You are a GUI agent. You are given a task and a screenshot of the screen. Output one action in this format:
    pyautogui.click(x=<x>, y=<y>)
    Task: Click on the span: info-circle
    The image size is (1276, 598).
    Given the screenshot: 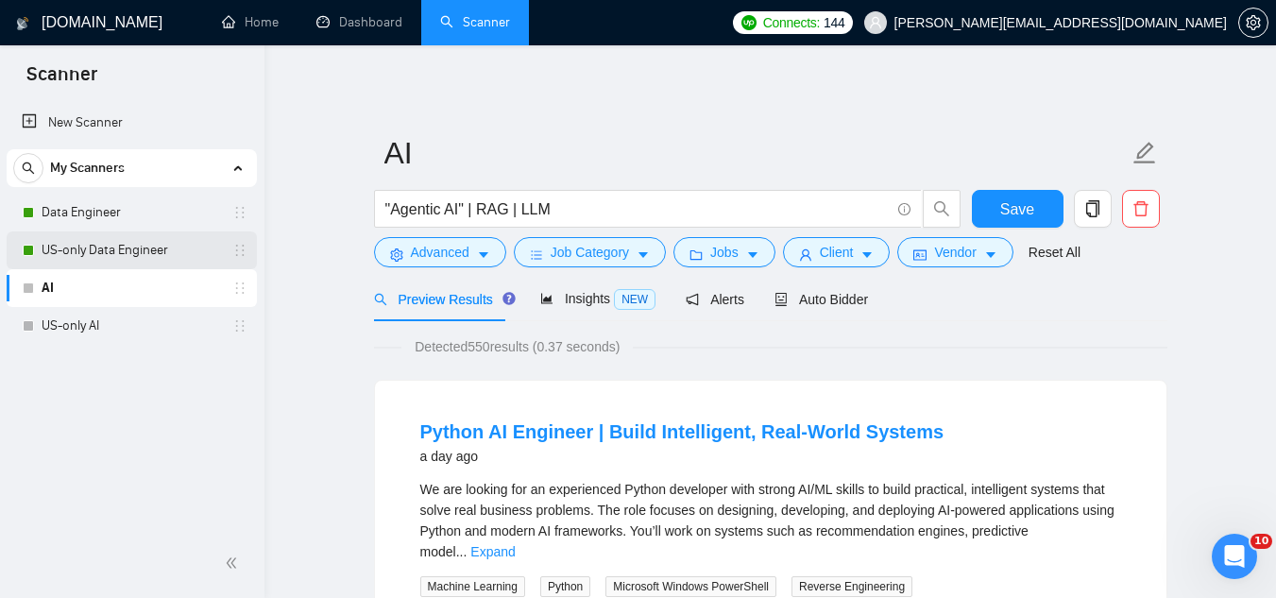 What is the action you would take?
    pyautogui.click(x=904, y=209)
    